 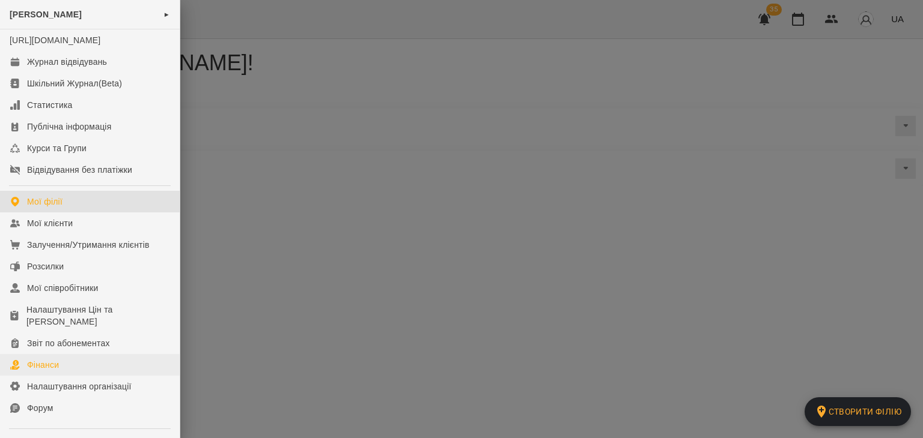 What do you see at coordinates (74, 83) in the screenshot?
I see `div: Шкільний Журнал(Beta)` at bounding box center [74, 83].